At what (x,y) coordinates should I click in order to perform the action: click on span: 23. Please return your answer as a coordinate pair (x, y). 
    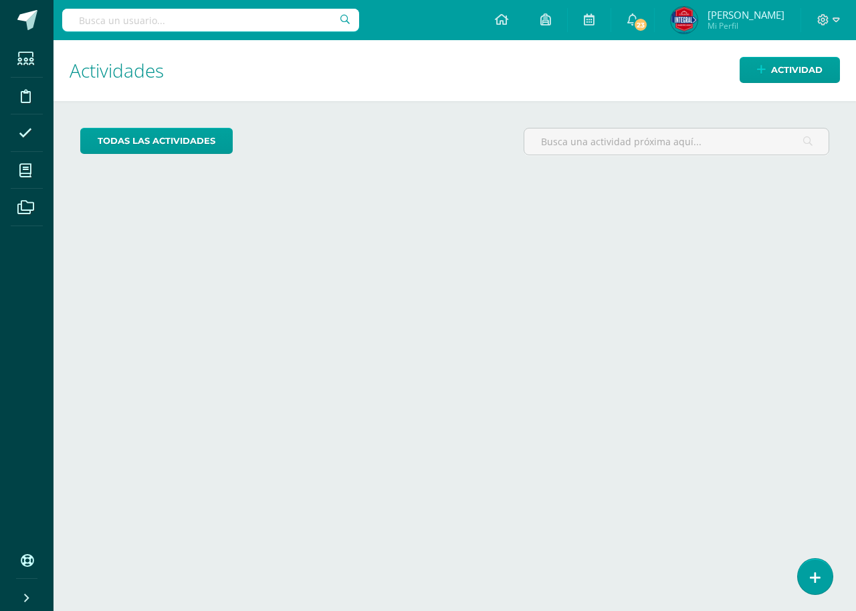
    Looking at the image, I should click on (640, 25).